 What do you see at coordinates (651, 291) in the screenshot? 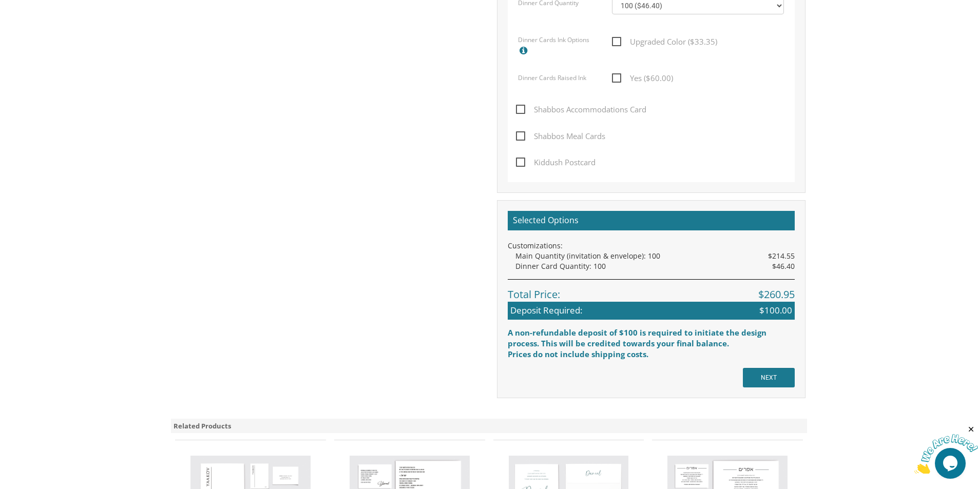
I see `div: Total Price:` at bounding box center [651, 291].